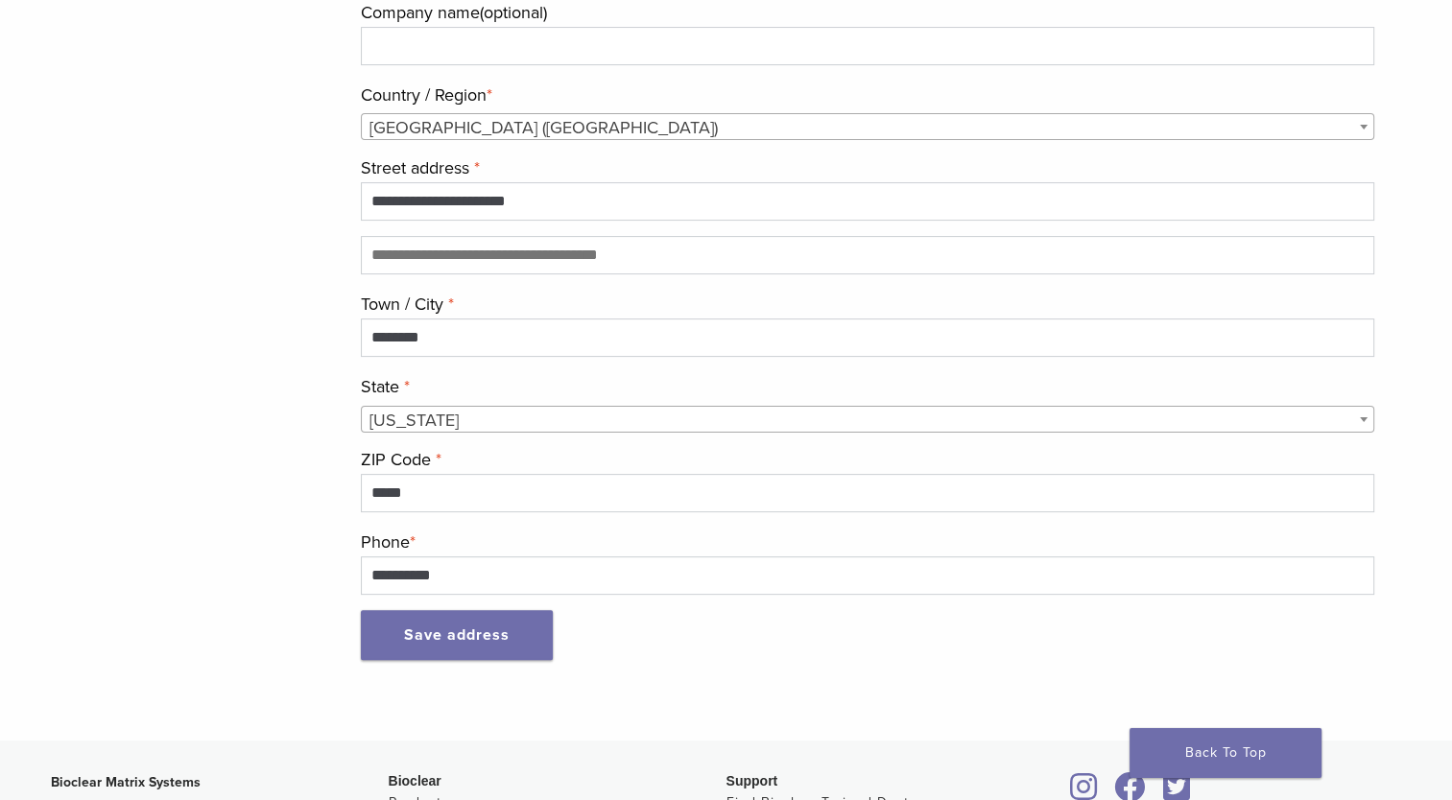  Describe the element at coordinates (866, 304) in the screenshot. I see `label: Town / City` at that location.